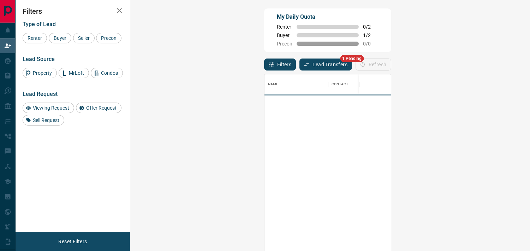 The width and height of the screenshot is (530, 251). Describe the element at coordinates (371, 35) in the screenshot. I see `span: 1 / 2` at that location.